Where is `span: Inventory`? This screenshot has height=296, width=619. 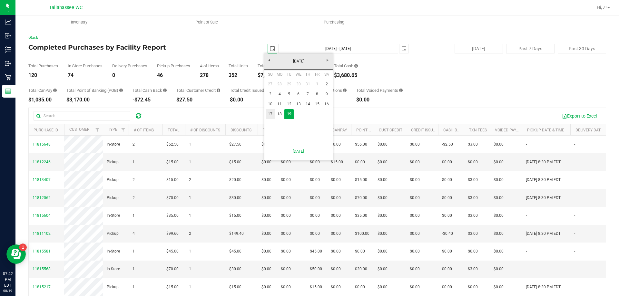
span: Inventory is located at coordinates (79, 22).